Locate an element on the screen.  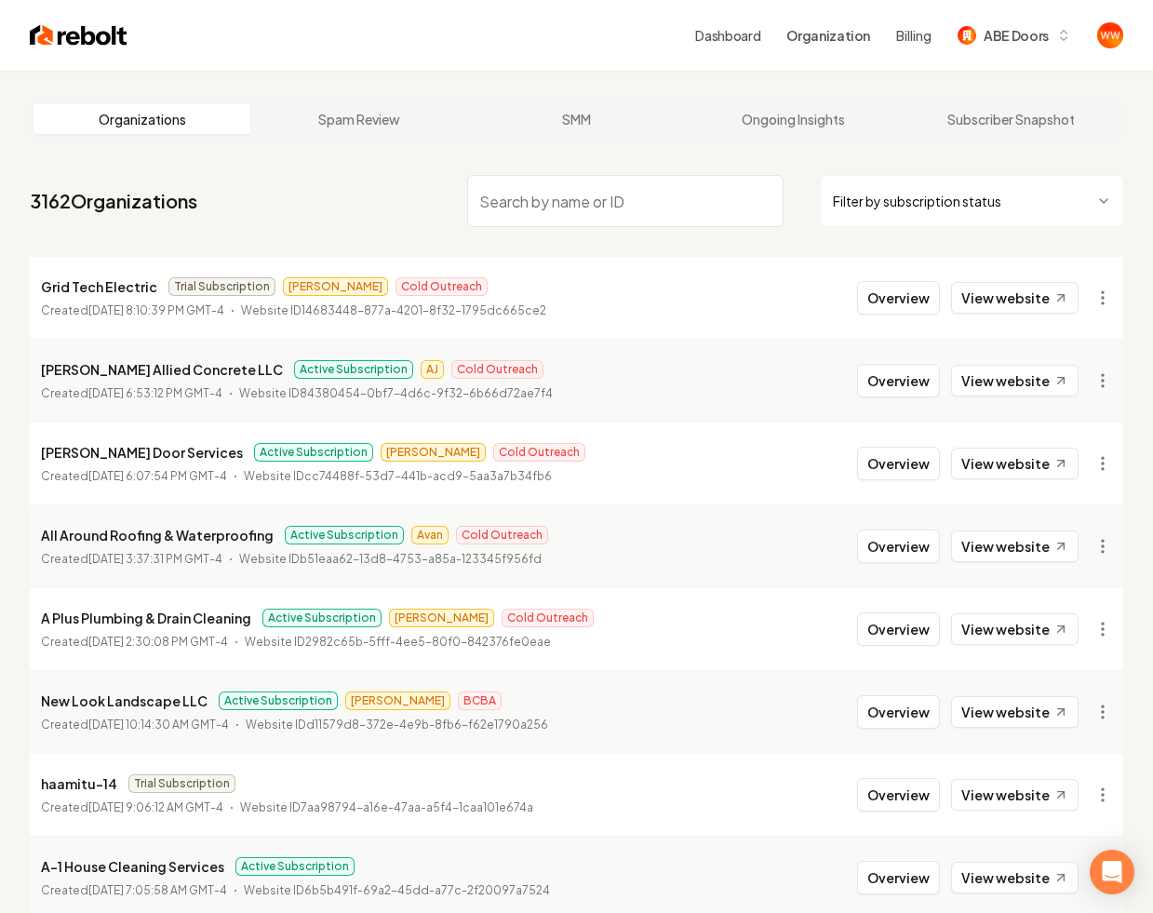
p: Website ID 84380454-0bf7-4d6c-9f32-6b66d72ae7f4 is located at coordinates (396, 394).